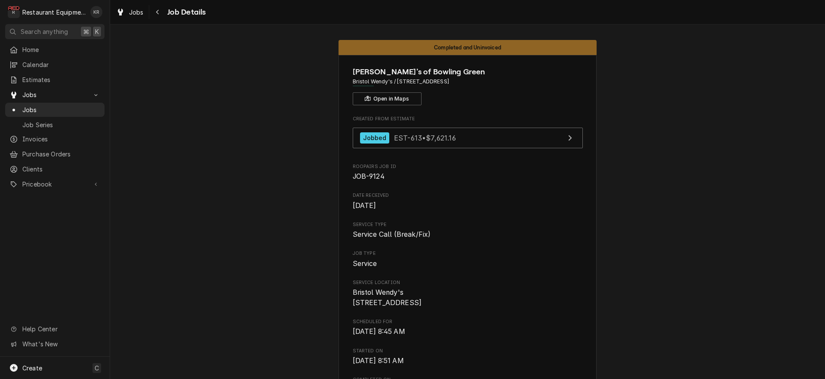 The width and height of the screenshot is (825, 379). Describe the element at coordinates (55, 169) in the screenshot. I see `a: Clients` at that location.